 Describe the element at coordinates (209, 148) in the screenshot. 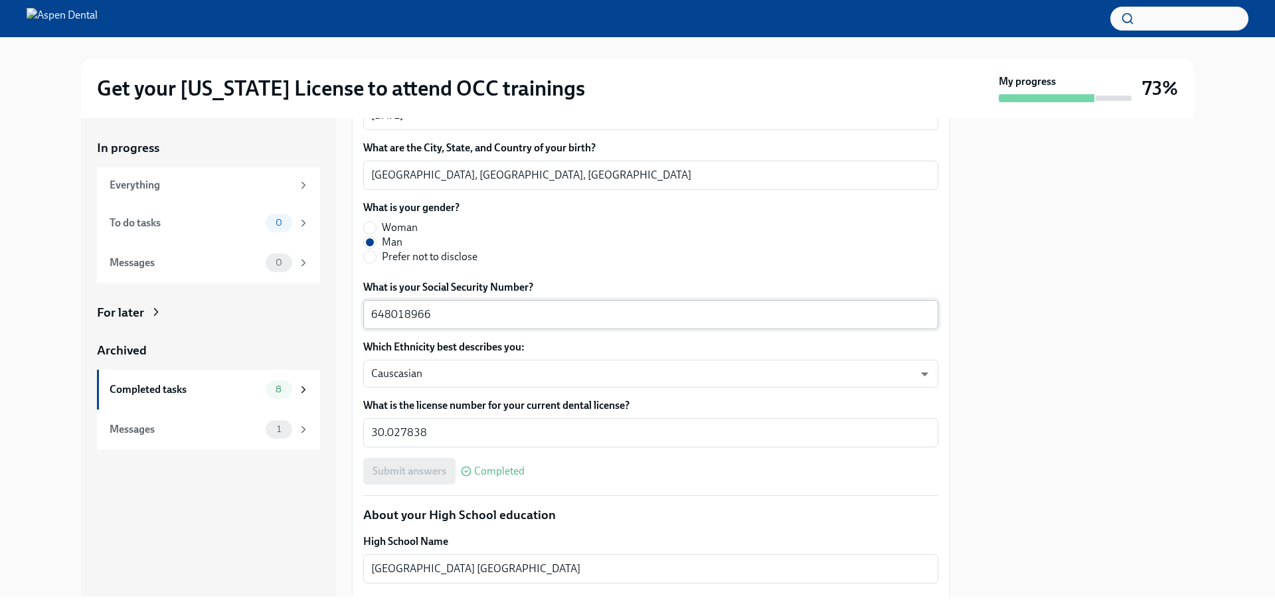

I see `a: In progress` at that location.